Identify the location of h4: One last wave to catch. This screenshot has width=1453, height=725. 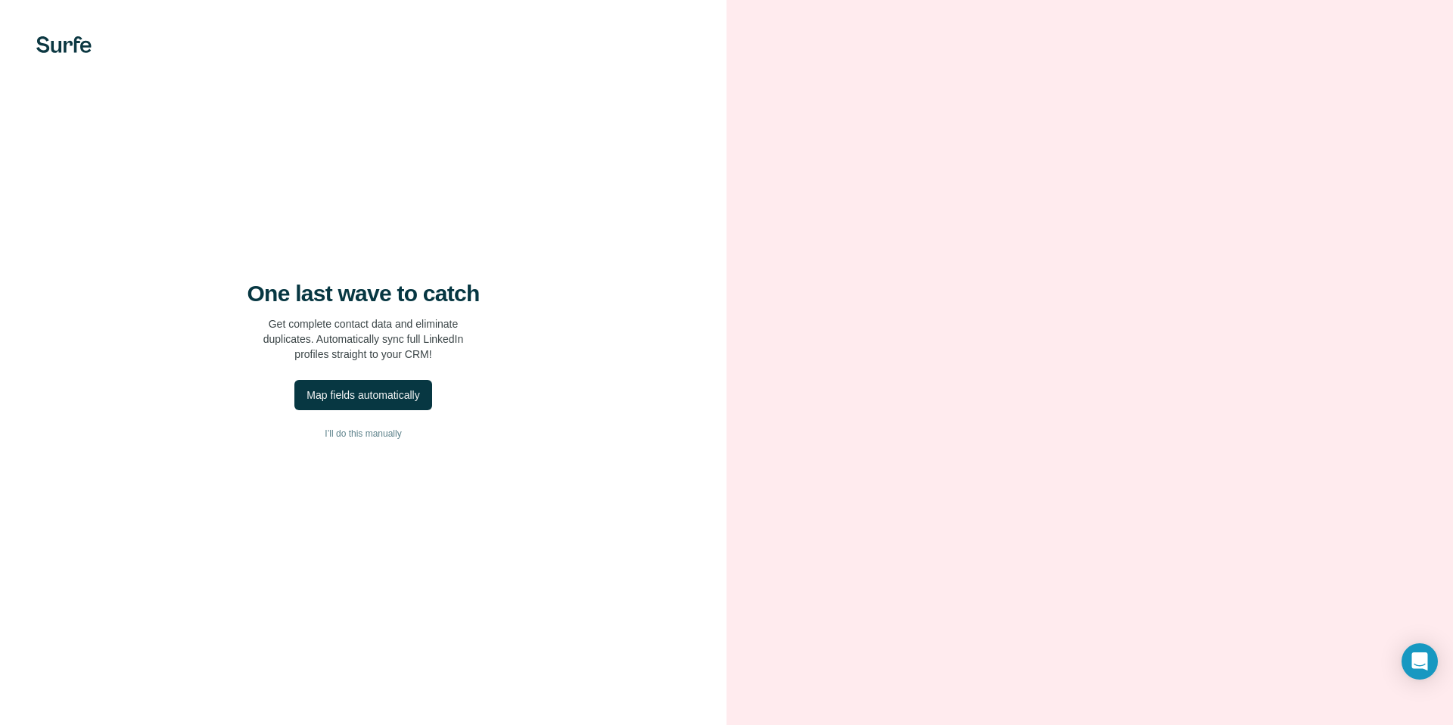
(363, 294).